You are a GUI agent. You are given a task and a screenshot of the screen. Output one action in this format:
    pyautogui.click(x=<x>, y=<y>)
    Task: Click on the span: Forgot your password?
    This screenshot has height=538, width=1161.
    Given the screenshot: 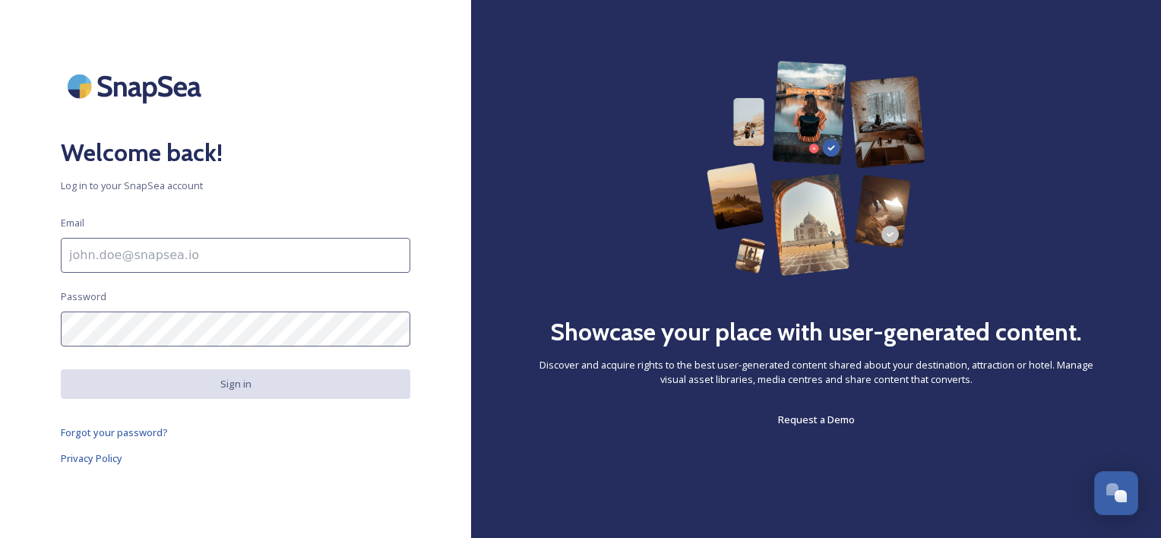 What is the action you would take?
    pyautogui.click(x=114, y=432)
    